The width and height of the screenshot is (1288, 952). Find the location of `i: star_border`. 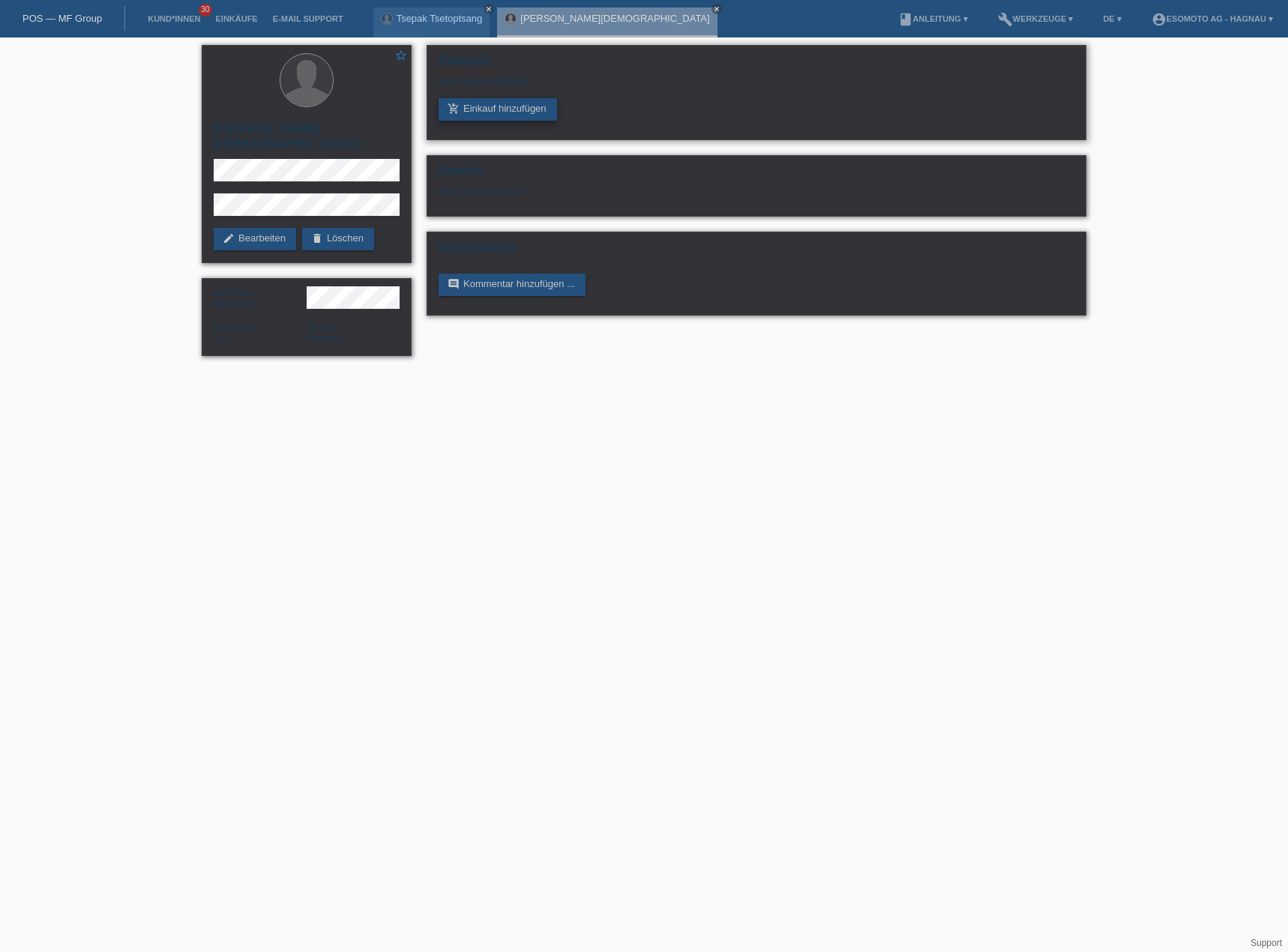

i: star_border is located at coordinates (401, 56).